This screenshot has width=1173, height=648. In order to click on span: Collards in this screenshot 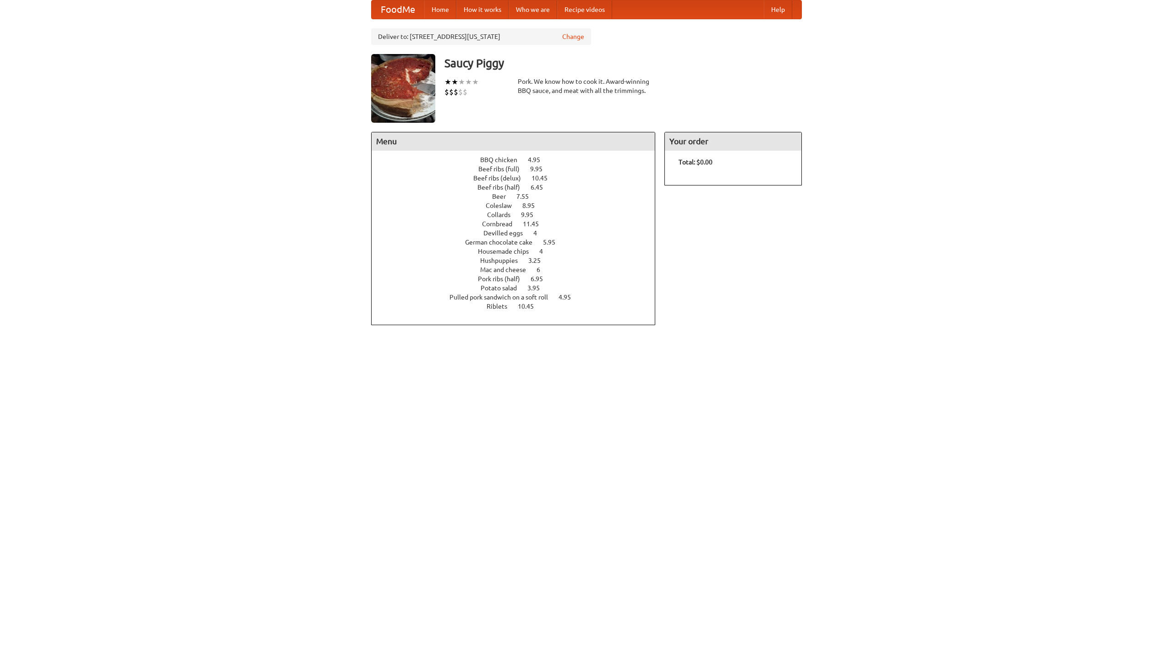, I will do `click(503, 215)`.